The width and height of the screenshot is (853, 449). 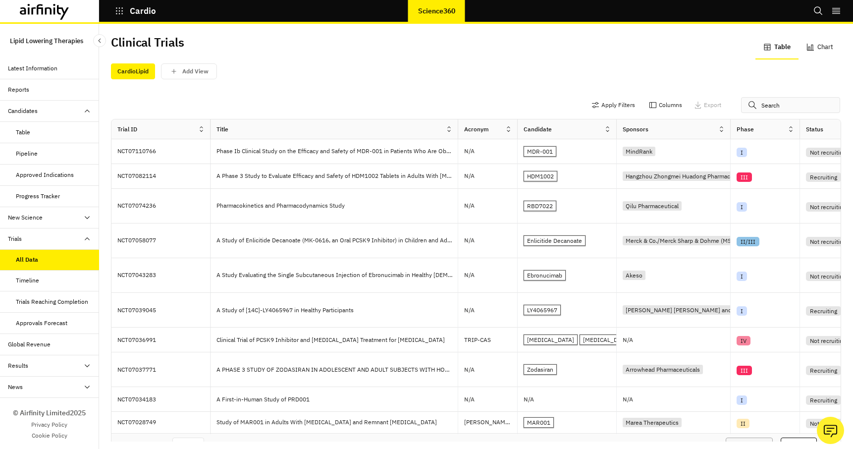 What do you see at coordinates (27, 280) in the screenshot?
I see `div: Timeline` at bounding box center [27, 280].